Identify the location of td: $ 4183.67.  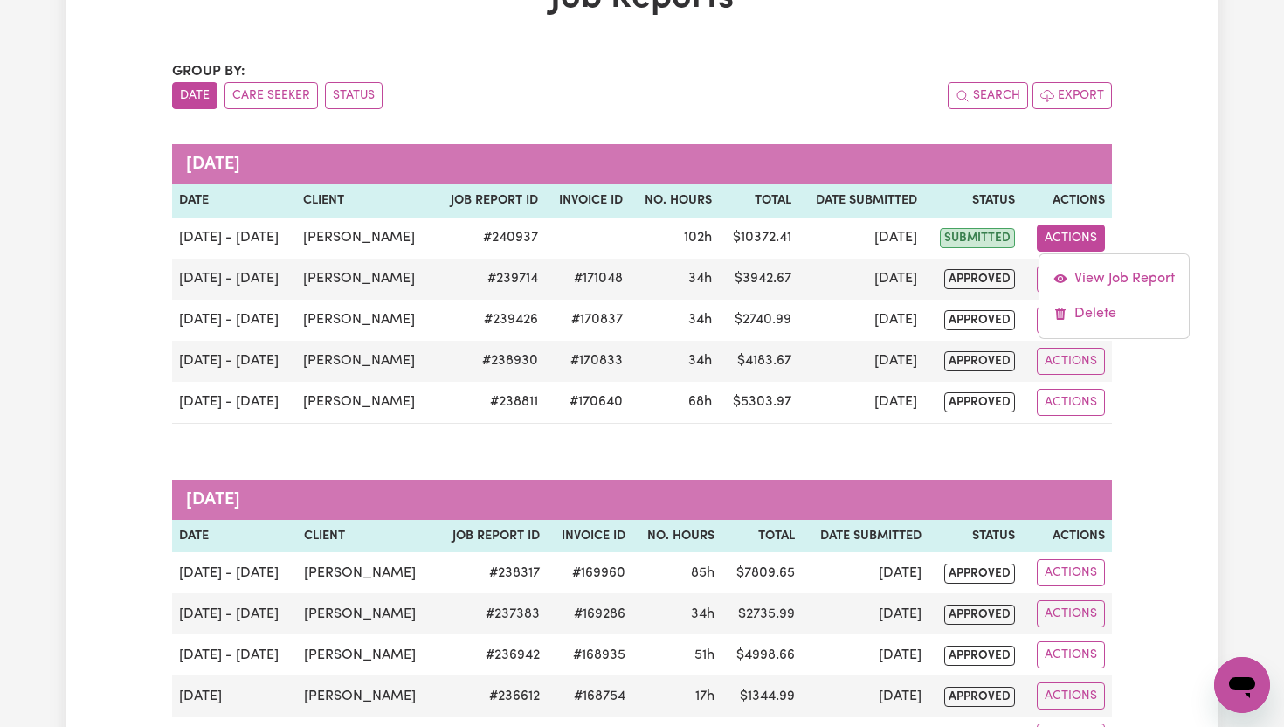
(758, 361).